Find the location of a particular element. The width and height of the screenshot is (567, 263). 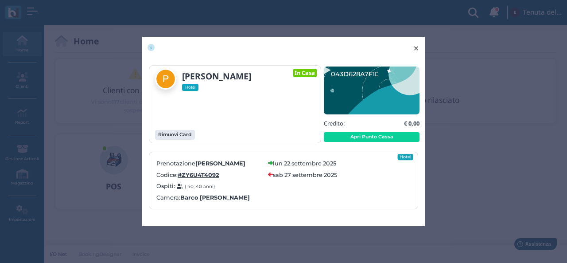

a: #ZY6U4T4092 is located at coordinates (198, 175).